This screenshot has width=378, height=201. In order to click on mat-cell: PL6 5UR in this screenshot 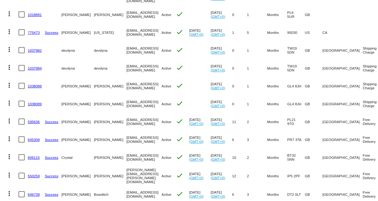, I will do `click(296, 14)`.